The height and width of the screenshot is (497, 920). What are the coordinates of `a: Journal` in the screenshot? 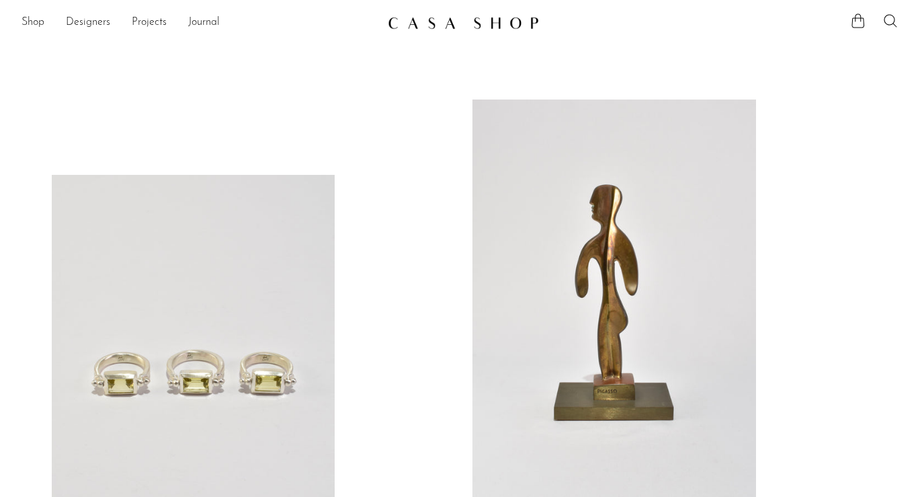 It's located at (204, 23).